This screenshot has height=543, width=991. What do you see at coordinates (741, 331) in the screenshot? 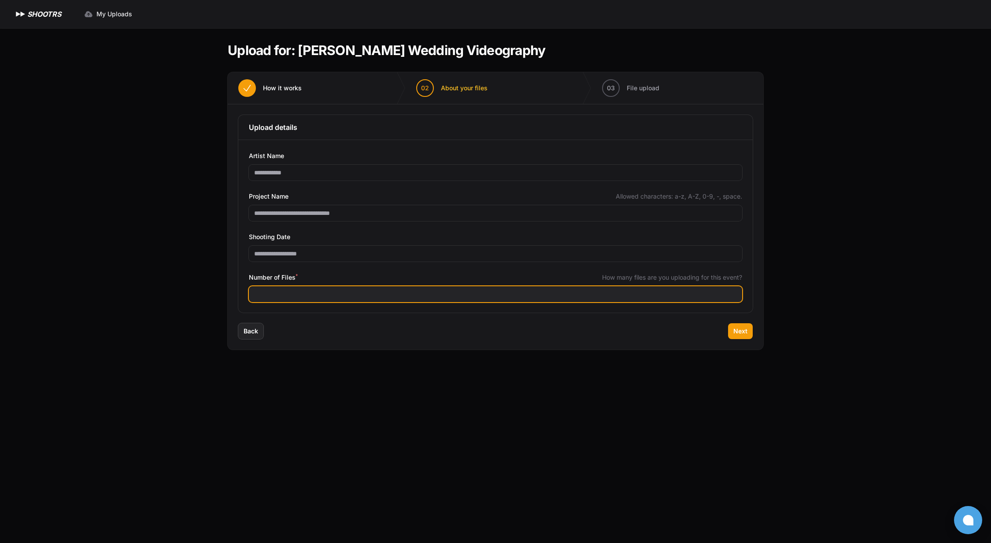
I see `button: Next` at bounding box center [741, 331].